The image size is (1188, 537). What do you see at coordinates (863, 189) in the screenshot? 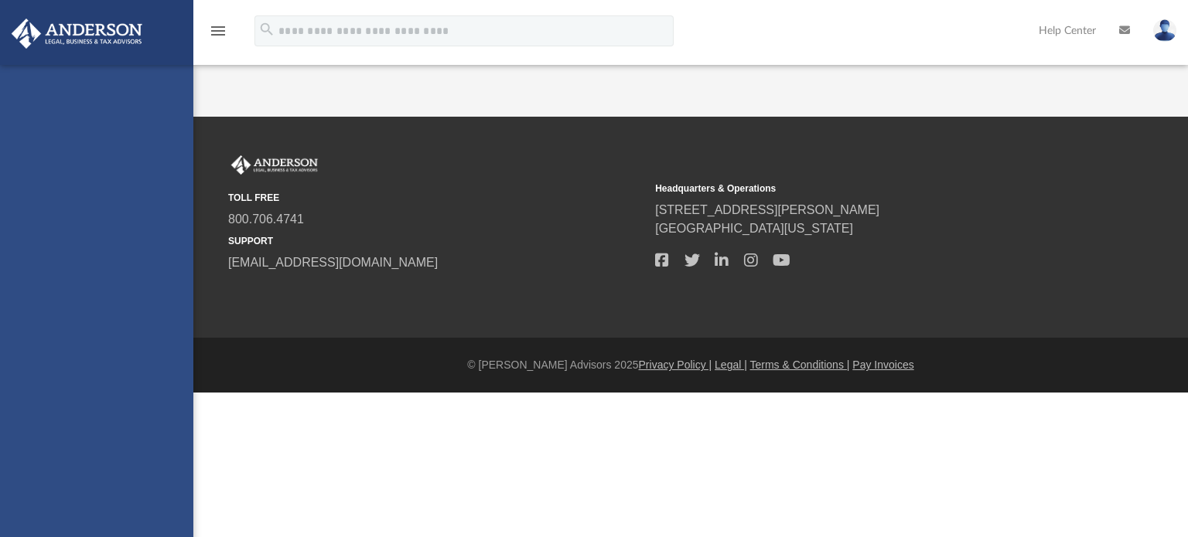
I see `small: Headquarters & Operations` at bounding box center [863, 189].